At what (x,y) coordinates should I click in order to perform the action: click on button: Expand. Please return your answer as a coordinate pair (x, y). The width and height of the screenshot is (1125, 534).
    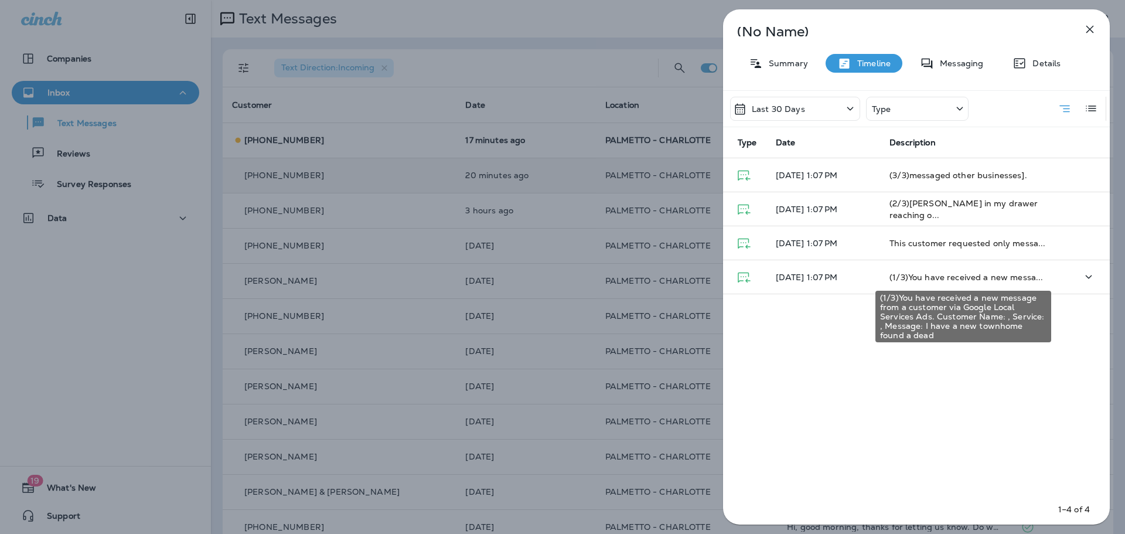
    Looking at the image, I should click on (1089, 277).